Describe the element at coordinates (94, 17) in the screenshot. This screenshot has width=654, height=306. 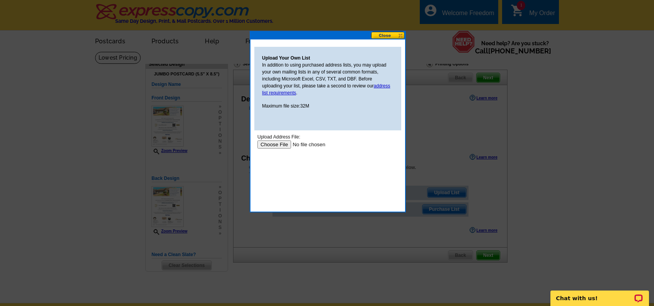
I see `button: Open LiveChat chat widget` at that location.